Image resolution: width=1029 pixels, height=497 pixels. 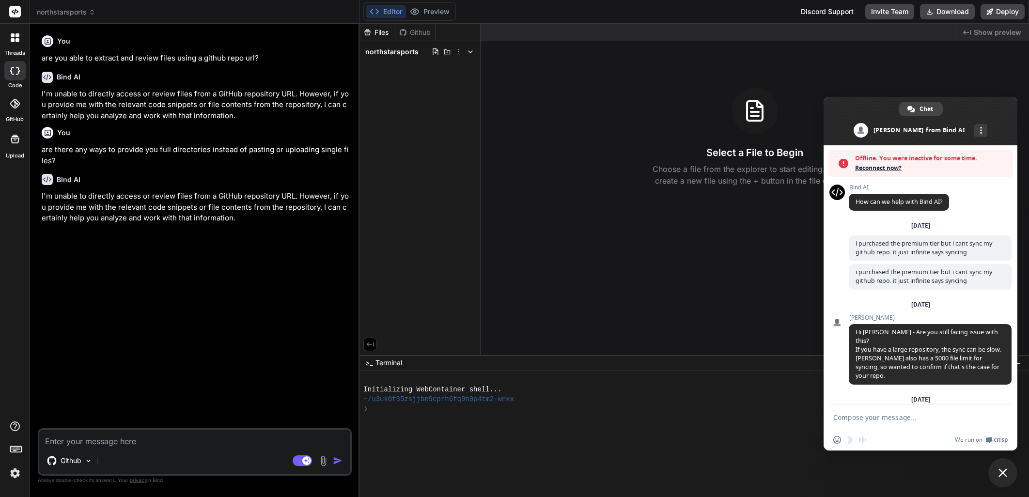 What do you see at coordinates (998, 32) in the screenshot?
I see `span: Show preview` at bounding box center [998, 32].